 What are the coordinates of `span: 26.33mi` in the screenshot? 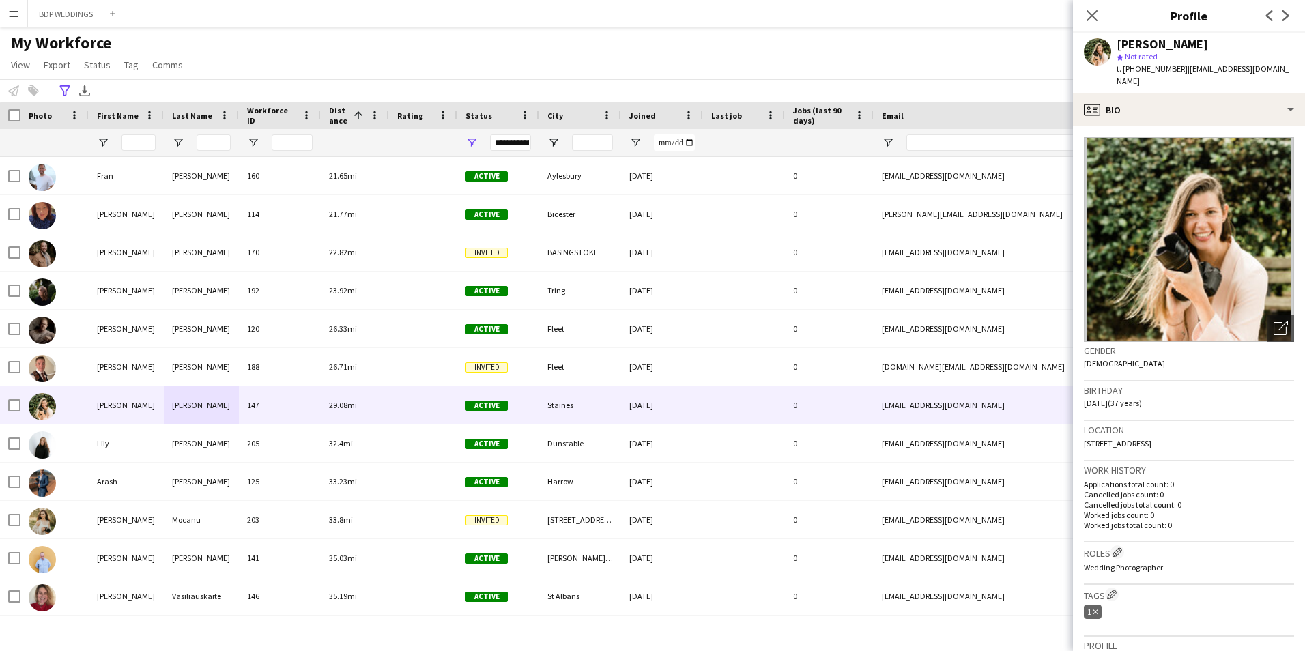 It's located at (343, 328).